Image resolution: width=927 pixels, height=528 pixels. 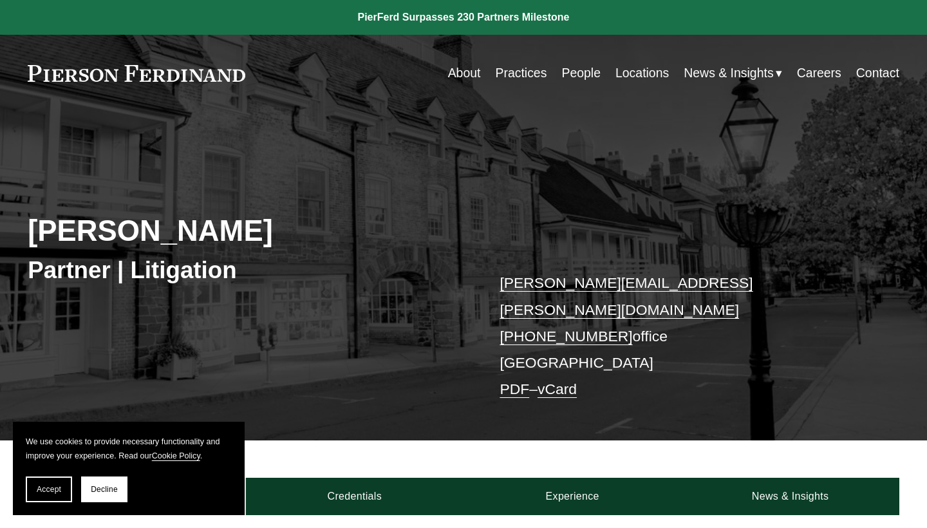 What do you see at coordinates (176, 456) in the screenshot?
I see `a: Cookie Policy` at bounding box center [176, 456].